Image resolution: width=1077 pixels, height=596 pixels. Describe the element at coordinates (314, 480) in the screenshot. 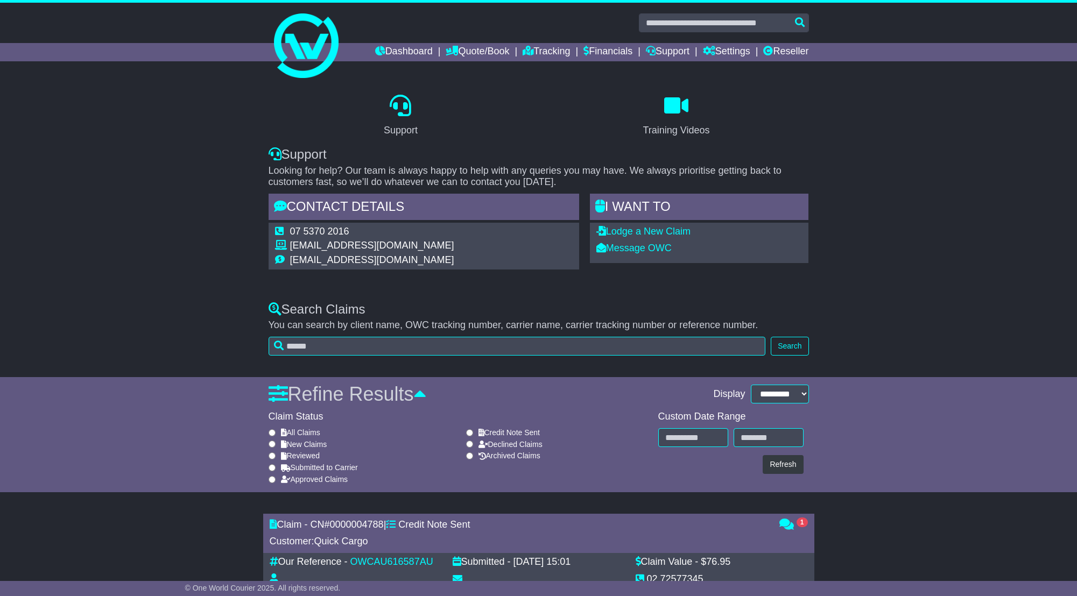

I see `label: Approved Claims` at that location.